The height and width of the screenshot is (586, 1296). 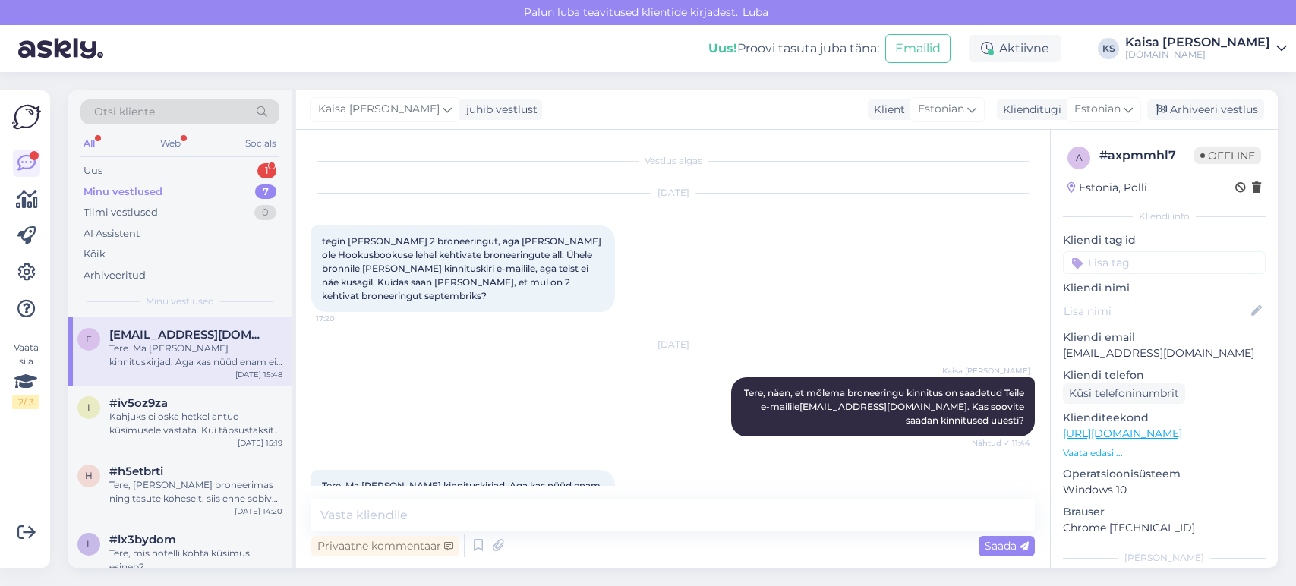 What do you see at coordinates (1155, 311) in the screenshot?
I see `input: Lisa nimi` at bounding box center [1155, 311].